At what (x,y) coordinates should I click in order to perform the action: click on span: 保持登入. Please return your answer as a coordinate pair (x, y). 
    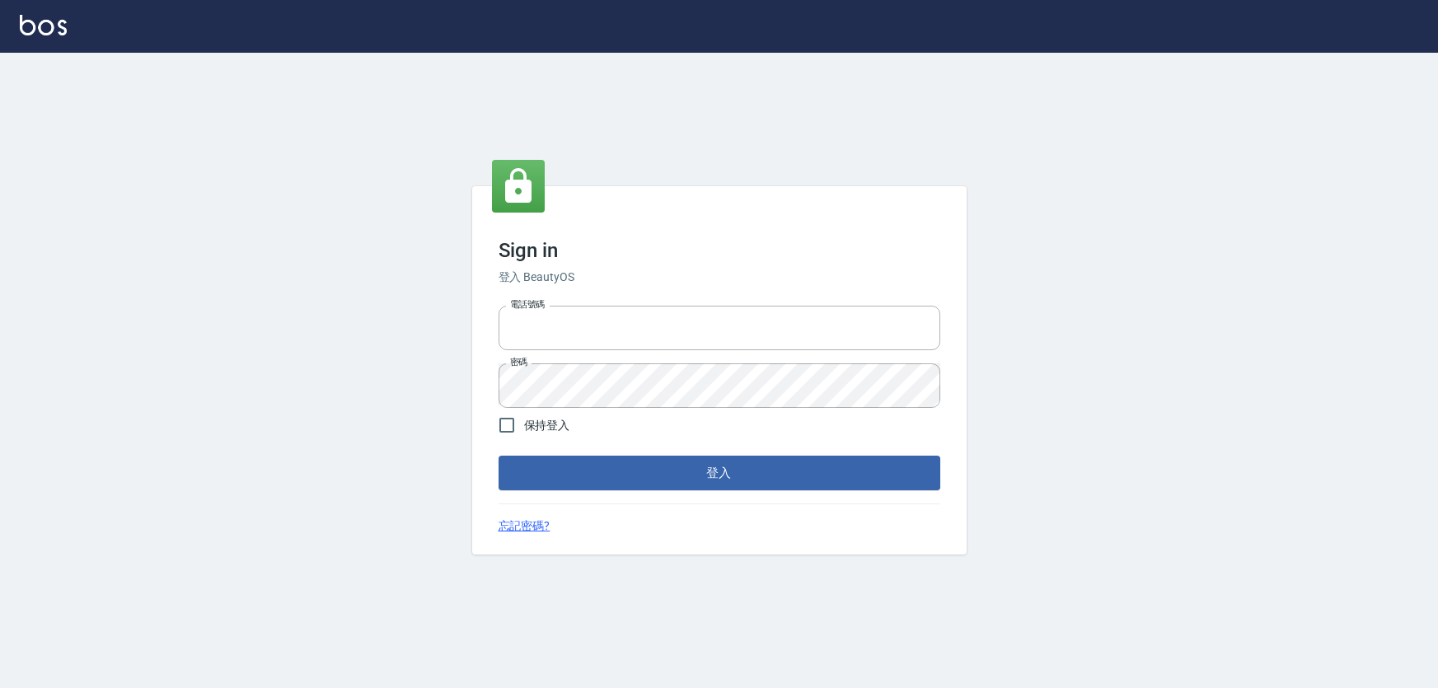
    Looking at the image, I should click on (547, 425).